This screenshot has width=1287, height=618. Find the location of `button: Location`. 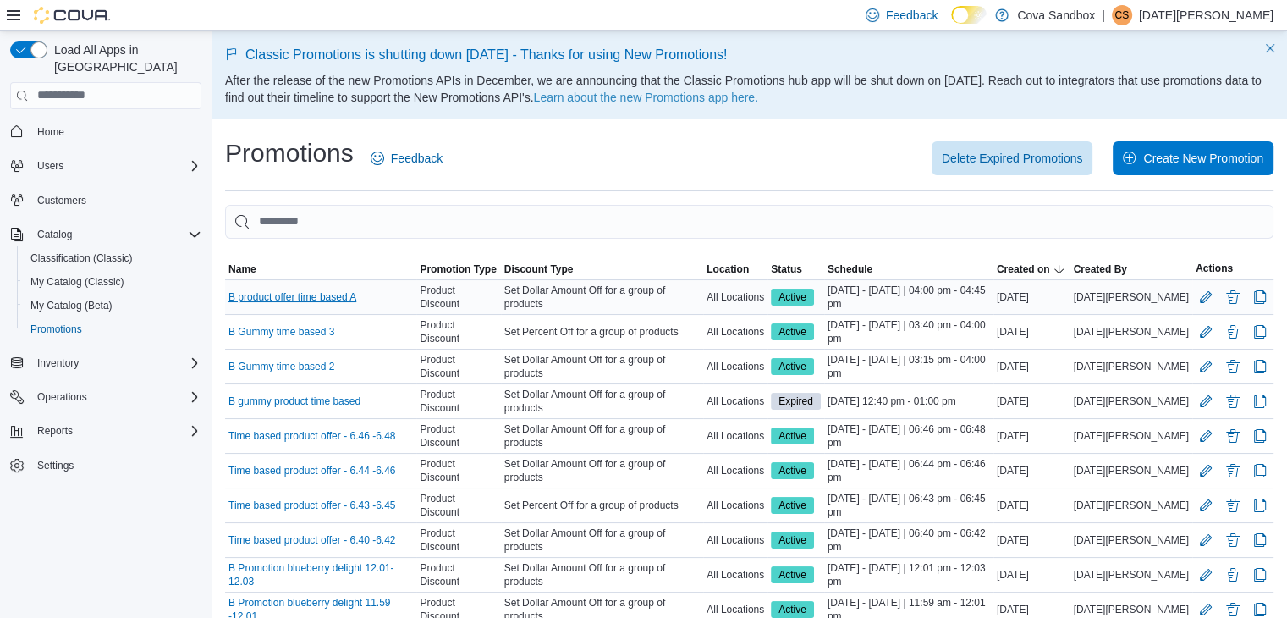

button: Location is located at coordinates (736, 269).